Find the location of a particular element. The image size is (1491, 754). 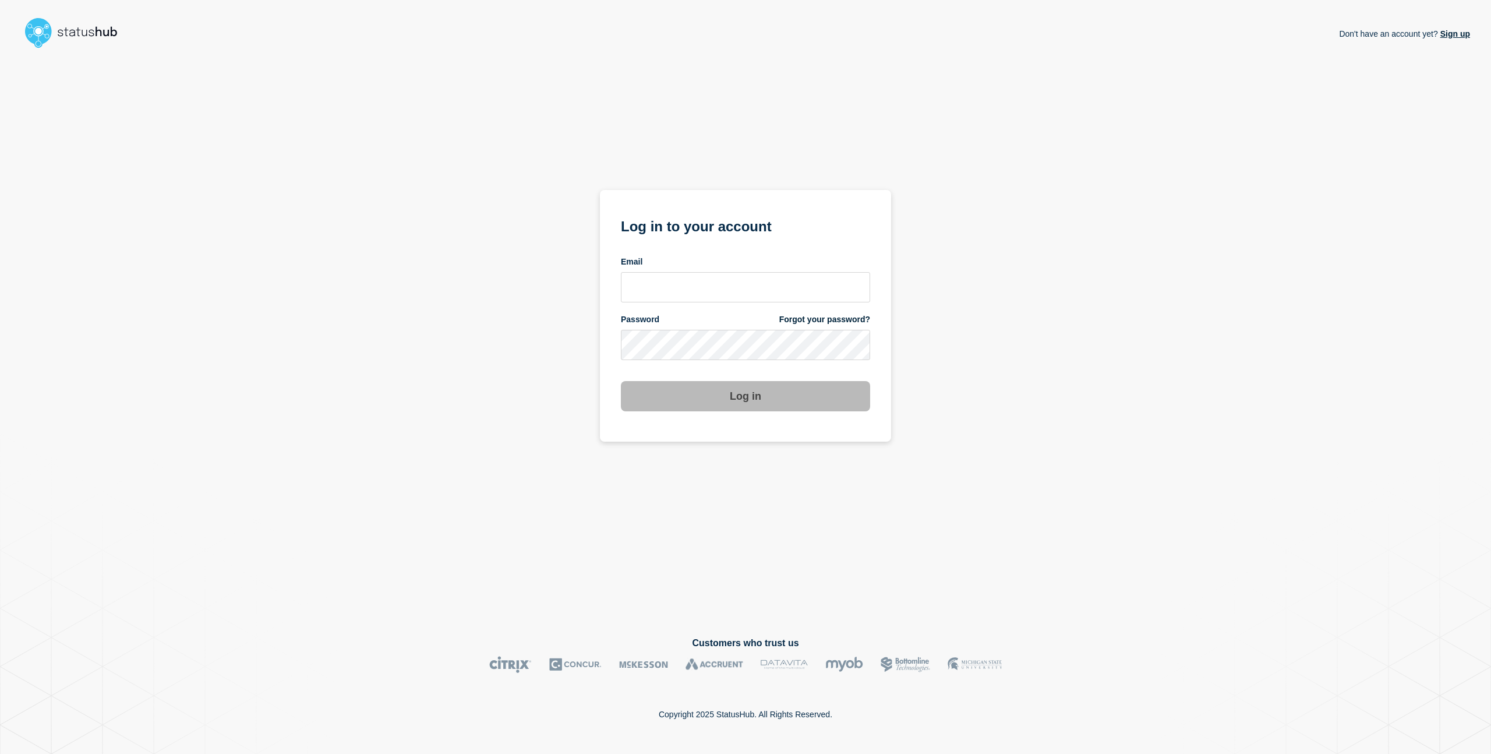

img: DataVita logo is located at coordinates (784, 664).